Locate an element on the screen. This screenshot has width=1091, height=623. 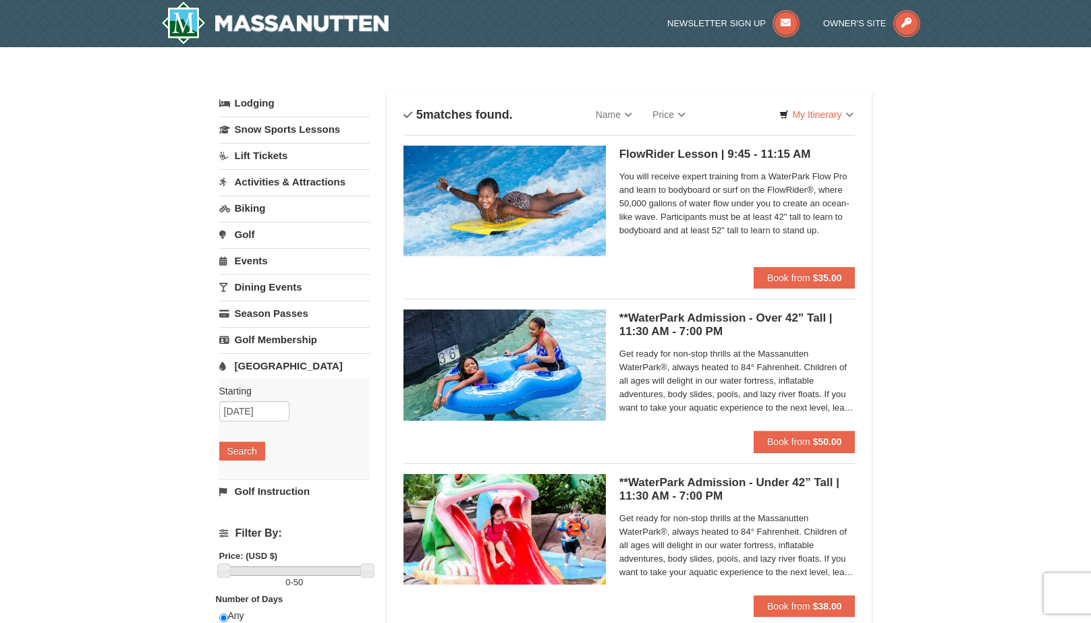
h4: Filter By: is located at coordinates (294, 533).